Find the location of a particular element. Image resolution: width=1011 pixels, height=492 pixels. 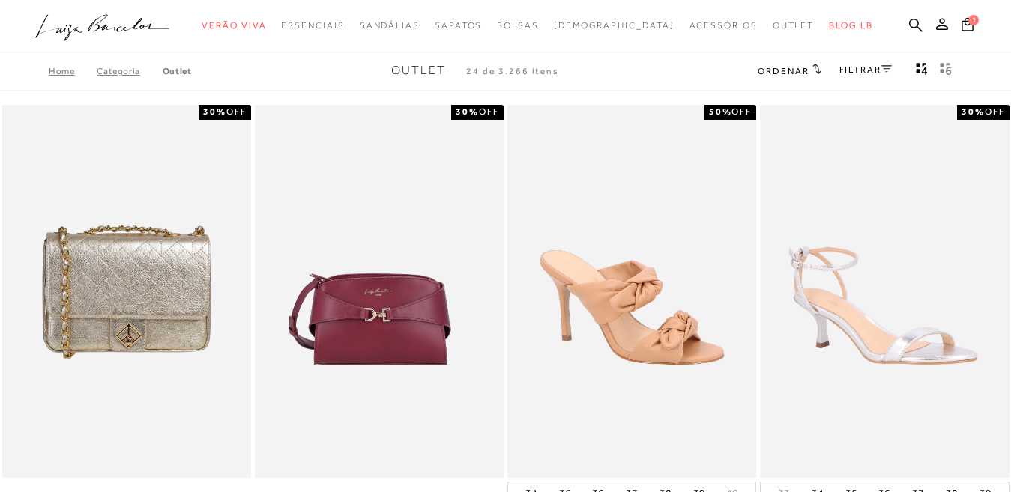

span: BLOG LB is located at coordinates (850, 25).